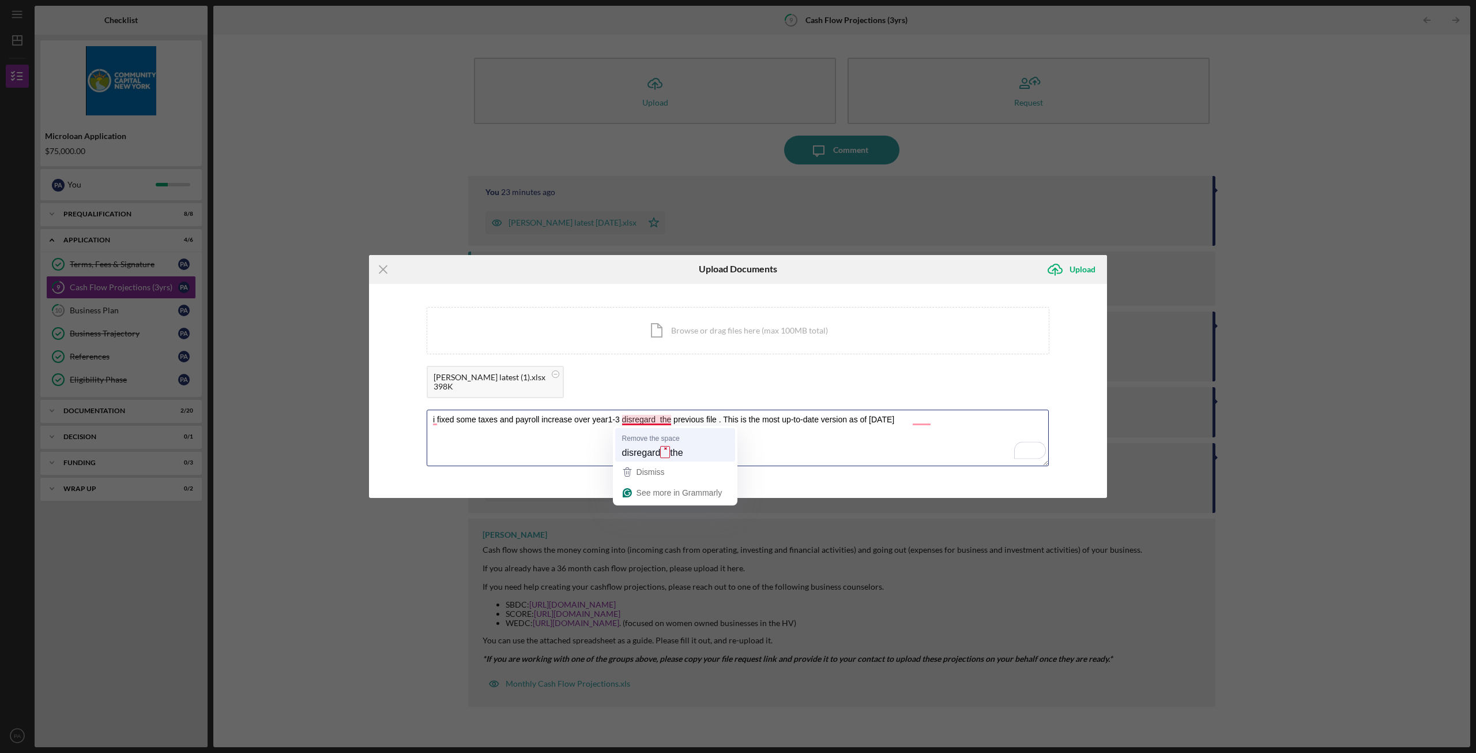 This screenshot has width=1476, height=753. What do you see at coordinates (490, 386) in the screenshot?
I see `div: 398K` at bounding box center [490, 386].